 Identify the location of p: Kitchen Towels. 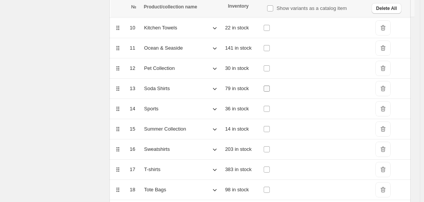
(161, 28).